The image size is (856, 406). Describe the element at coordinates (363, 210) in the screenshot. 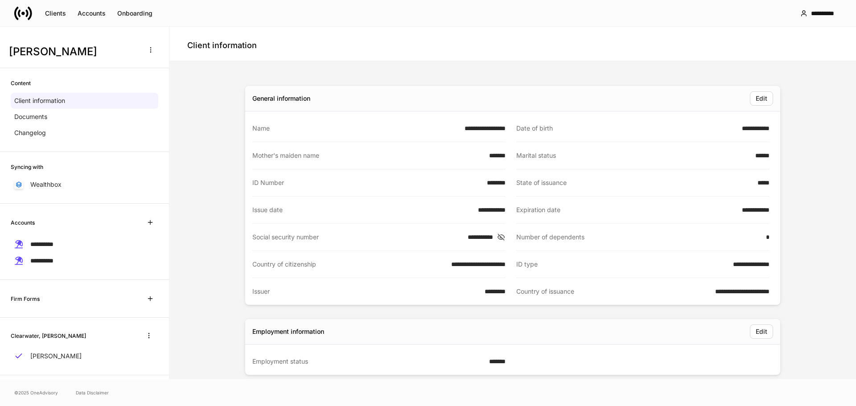

I see `div: Issue date` at that location.